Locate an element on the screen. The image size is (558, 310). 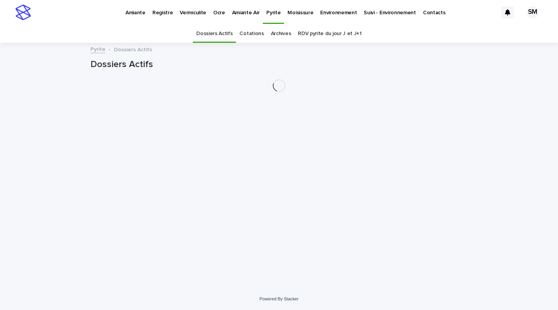
a: Dossiers Actifs is located at coordinates (214, 33).